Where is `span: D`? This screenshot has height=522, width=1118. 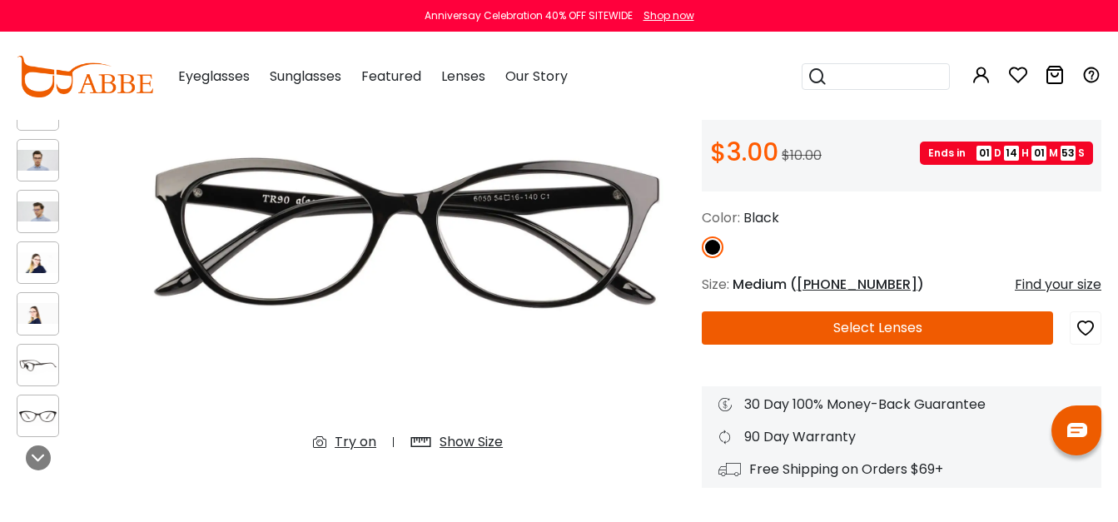 span: D is located at coordinates (998, 153).